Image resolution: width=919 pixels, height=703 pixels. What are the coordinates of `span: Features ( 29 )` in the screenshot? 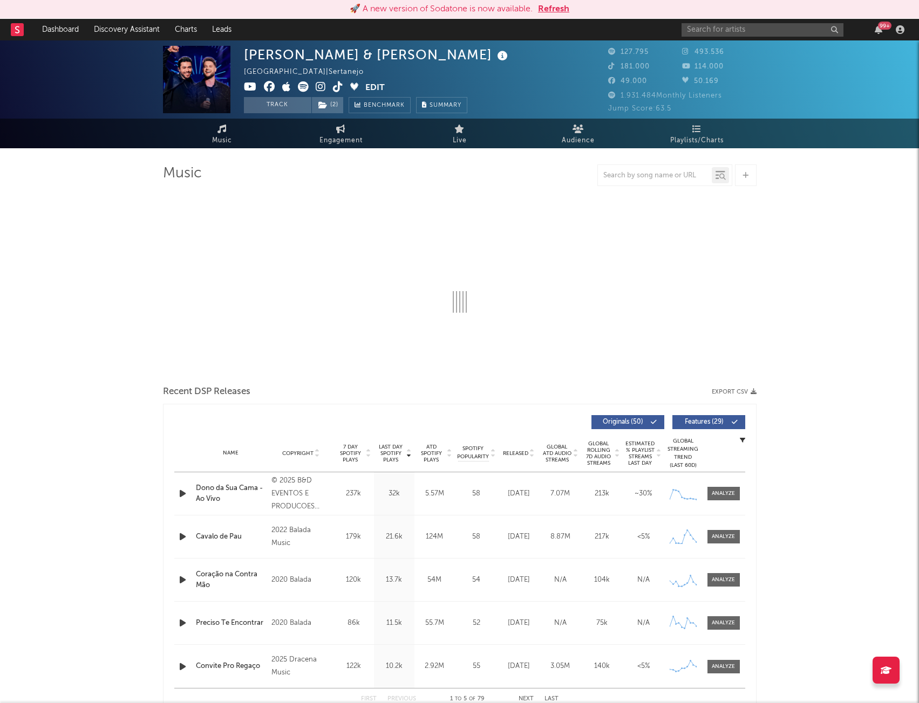 It's located at (704, 422).